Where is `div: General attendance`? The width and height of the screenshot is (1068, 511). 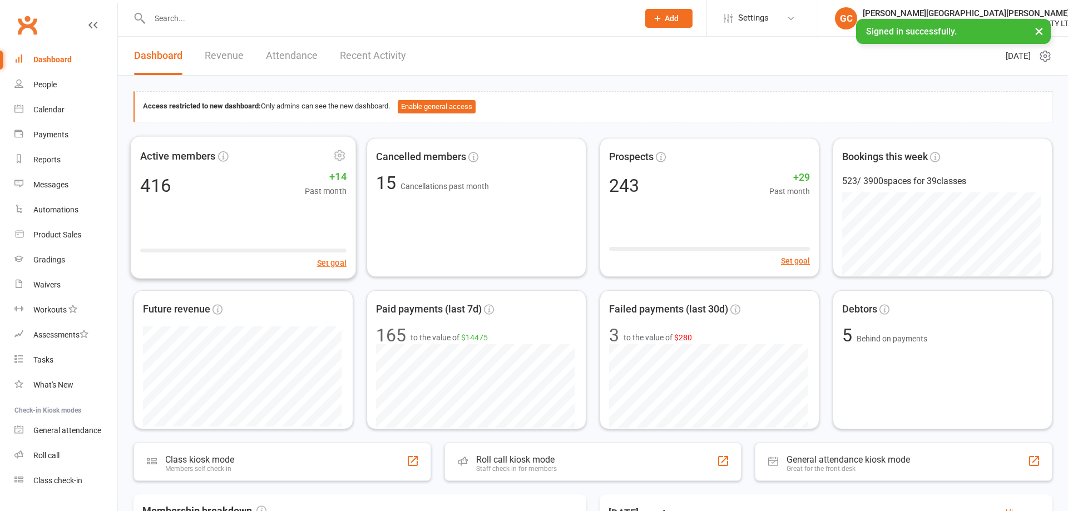
div: General attendance is located at coordinates (67, 431).